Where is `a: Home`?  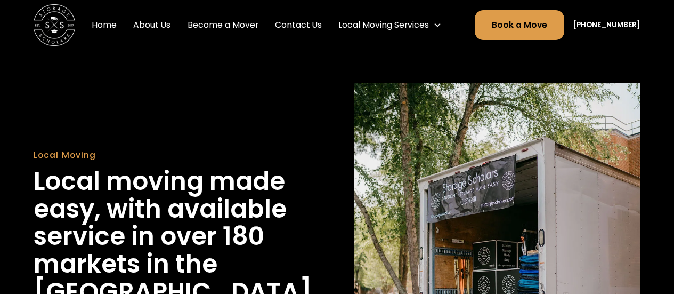
a: Home is located at coordinates (104, 25).